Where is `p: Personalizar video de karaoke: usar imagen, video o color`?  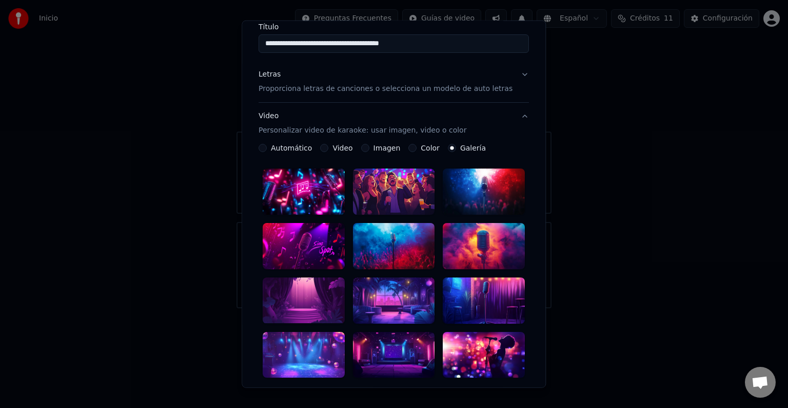 p: Personalizar video de karaoke: usar imagen, video o color is located at coordinates (362, 130).